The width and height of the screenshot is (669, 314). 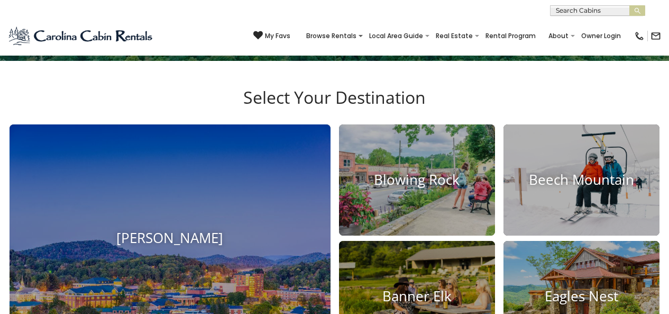 I want to click on h4: Eagles Nest, so click(x=581, y=296).